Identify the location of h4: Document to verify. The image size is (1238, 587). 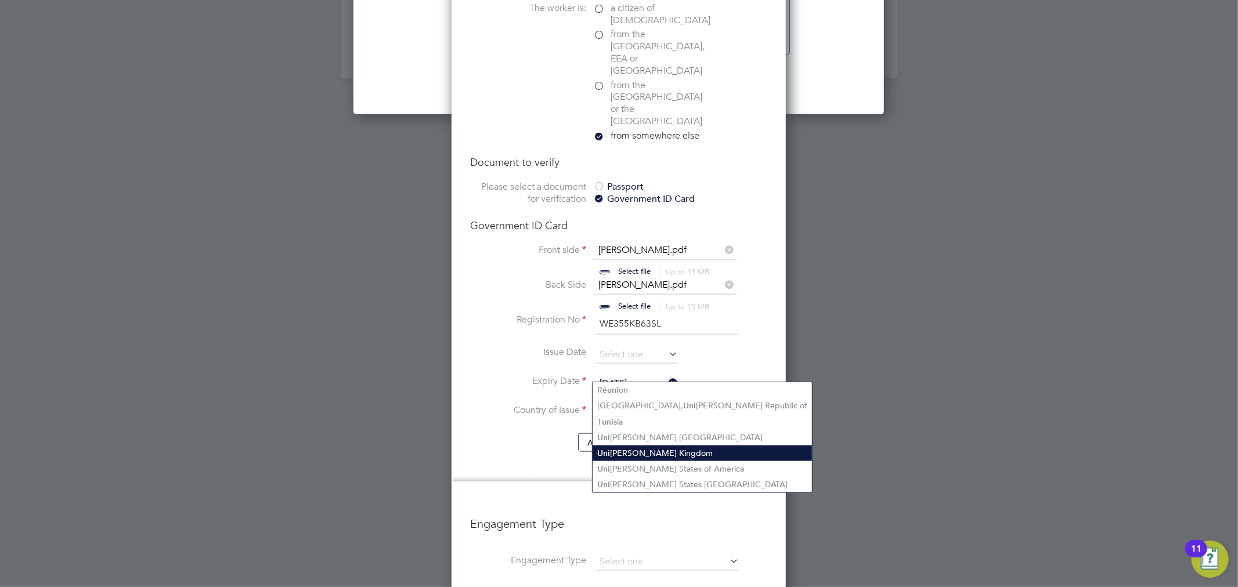
(619, 162).